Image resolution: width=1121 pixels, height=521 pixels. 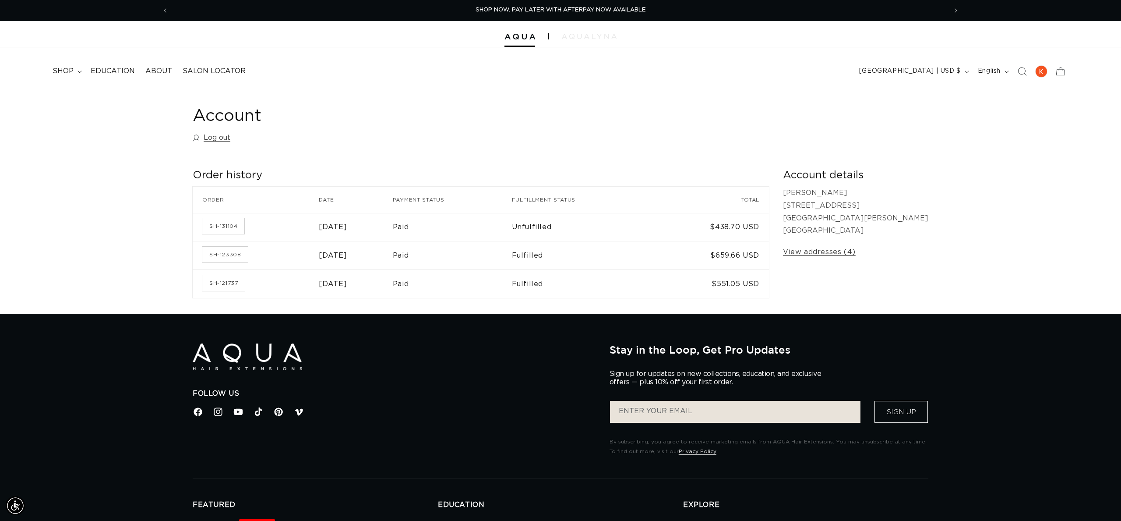 What do you see at coordinates (452, 200) in the screenshot?
I see `th: Payment status` at bounding box center [452, 200].